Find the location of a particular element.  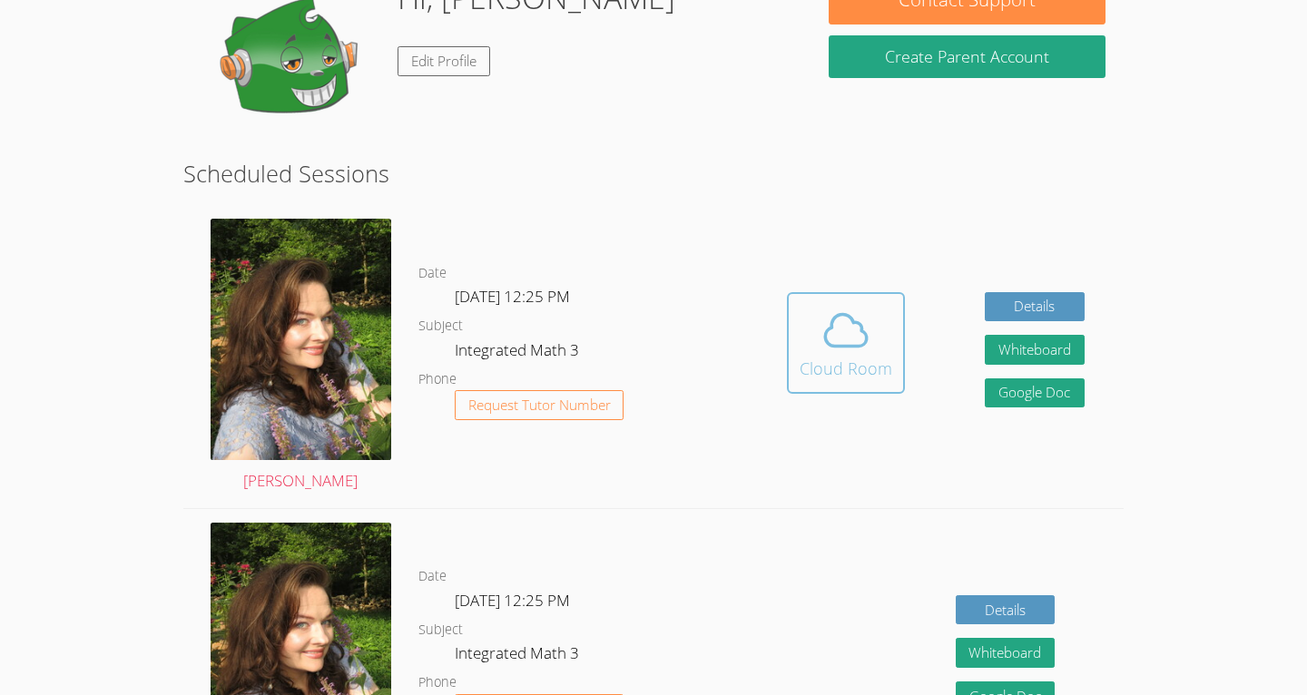

h2: Scheduled Sessions is located at coordinates (654, 173).